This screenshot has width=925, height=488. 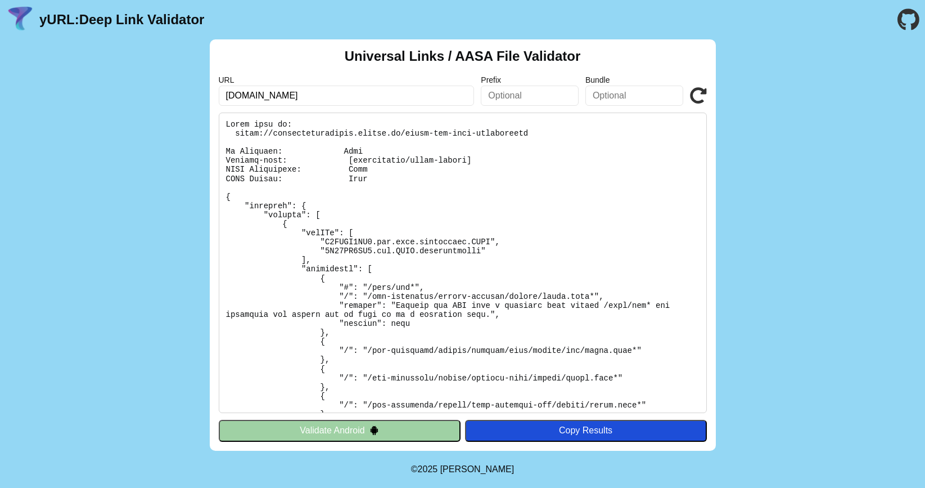 I want to click on label: Prefix, so click(x=530, y=80).